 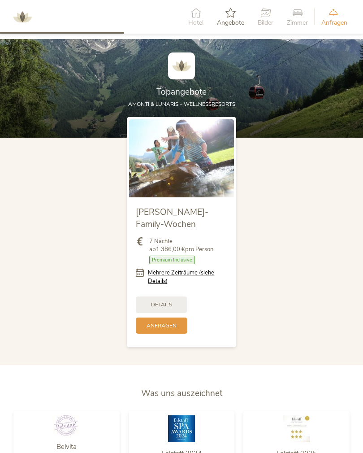 What do you see at coordinates (297, 23) in the screenshot?
I see `span: Zimmer` at bounding box center [297, 23].